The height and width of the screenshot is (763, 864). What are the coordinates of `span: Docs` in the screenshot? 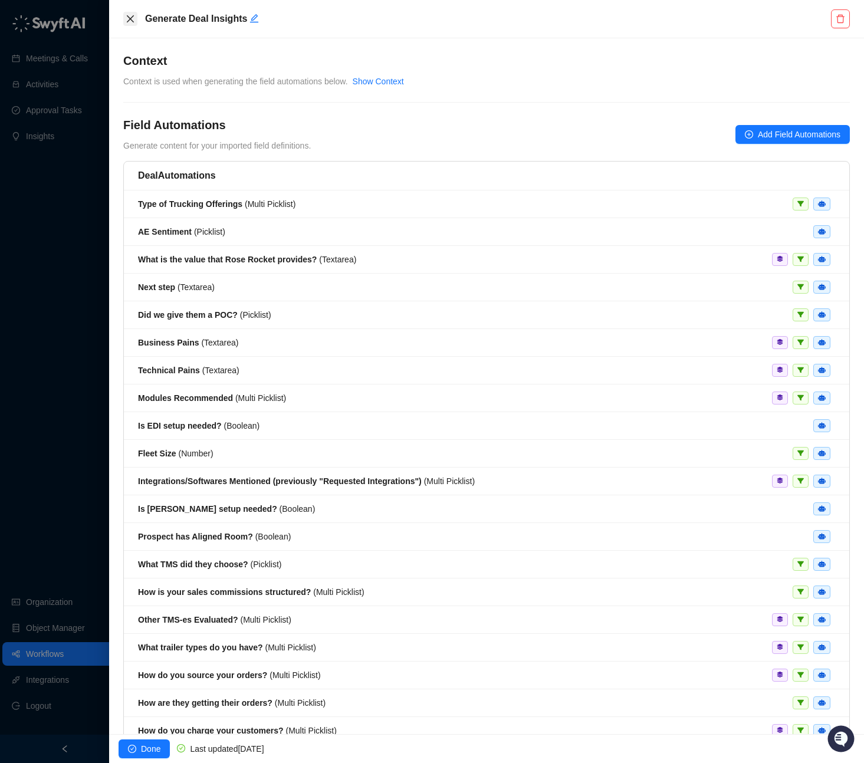 It's located at (34, 171).